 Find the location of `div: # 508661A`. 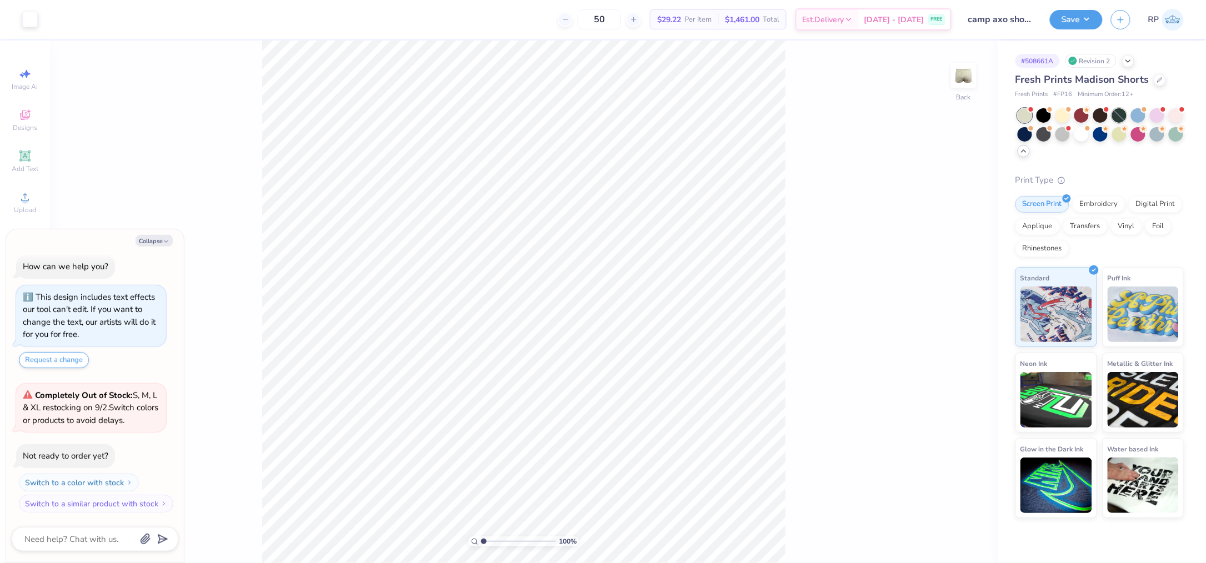

div: # 508661A is located at coordinates (1037, 61).